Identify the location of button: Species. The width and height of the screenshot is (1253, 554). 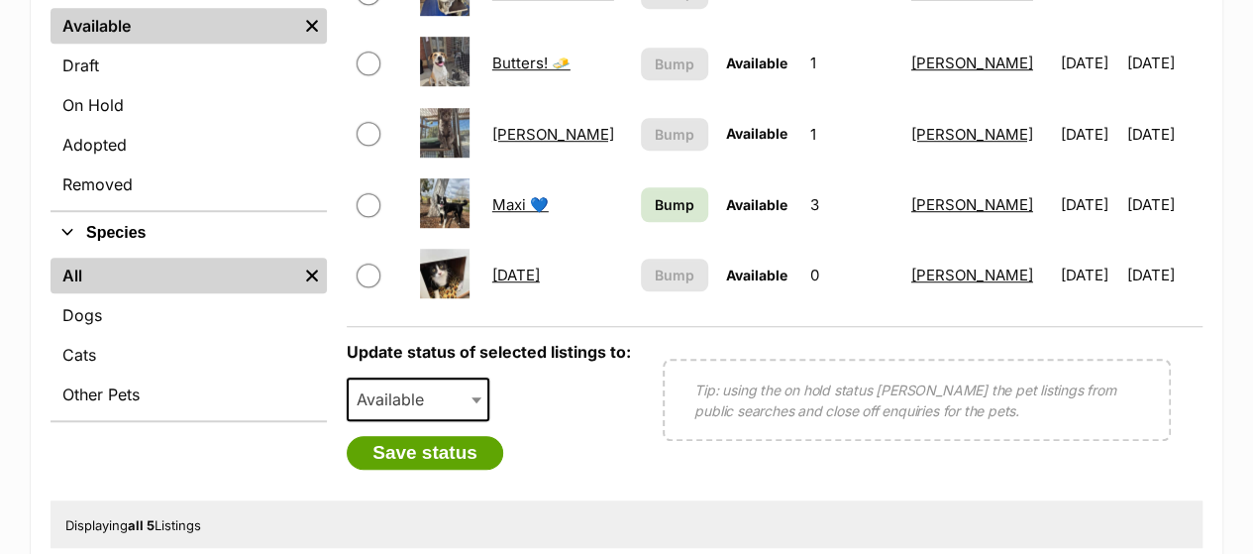
(188, 233).